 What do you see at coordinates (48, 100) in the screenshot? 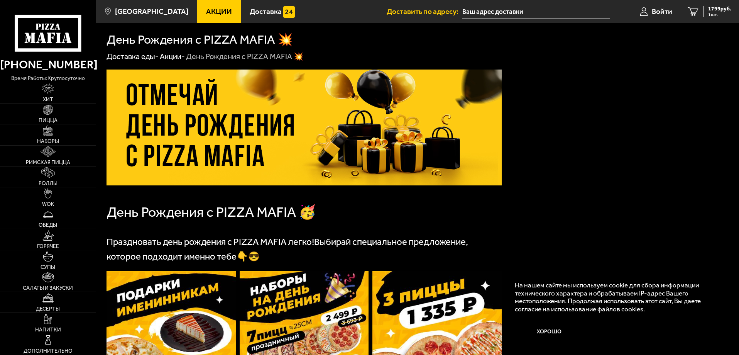
I see `span: Хит` at bounding box center [48, 100].